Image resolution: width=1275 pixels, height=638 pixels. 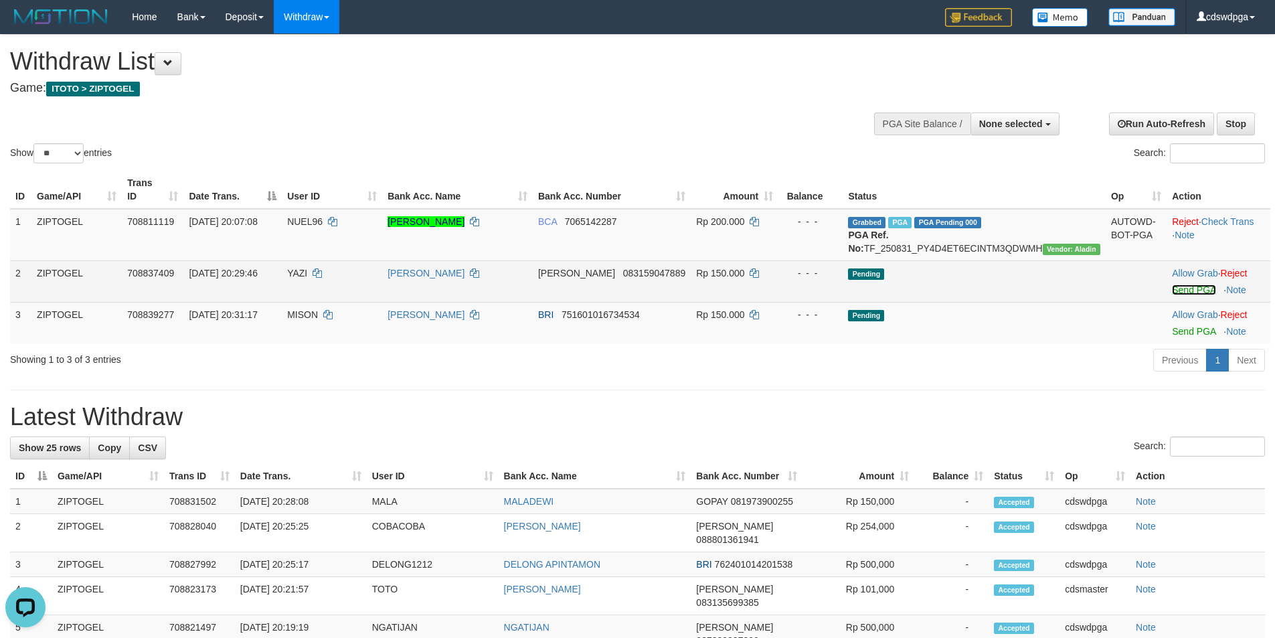 What do you see at coordinates (423, 88) in the screenshot?
I see `h4: Game:` at bounding box center [423, 88].